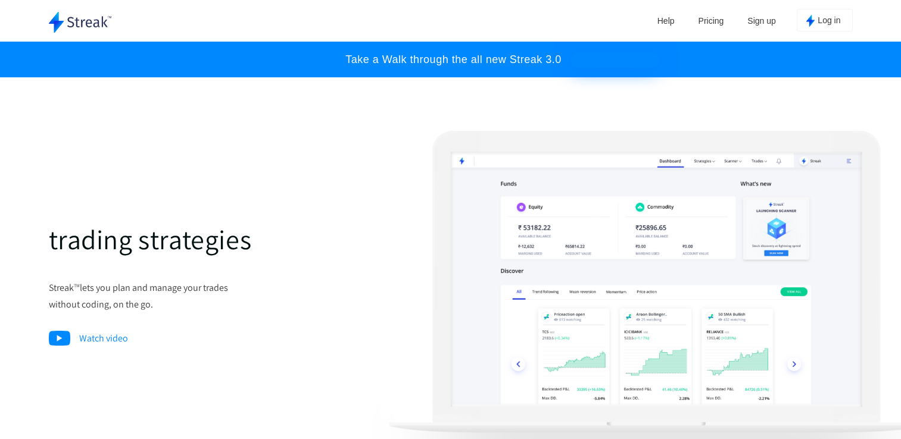 The width and height of the screenshot is (901, 439). I want to click on button: WATCH NOW, so click(615, 60).